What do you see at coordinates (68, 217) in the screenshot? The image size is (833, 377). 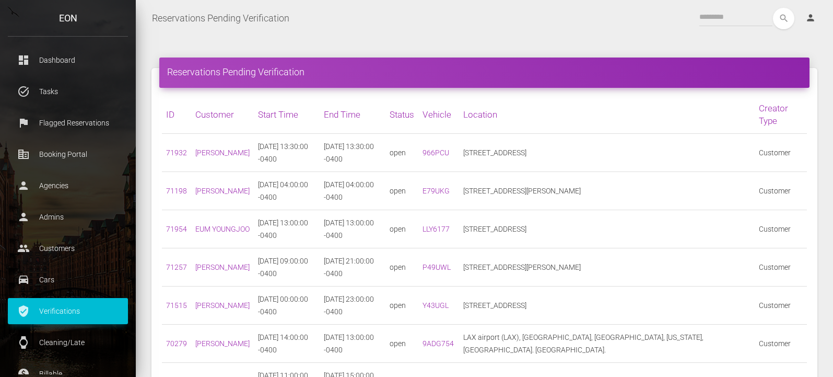 I see `a: person Admins` at bounding box center [68, 217].